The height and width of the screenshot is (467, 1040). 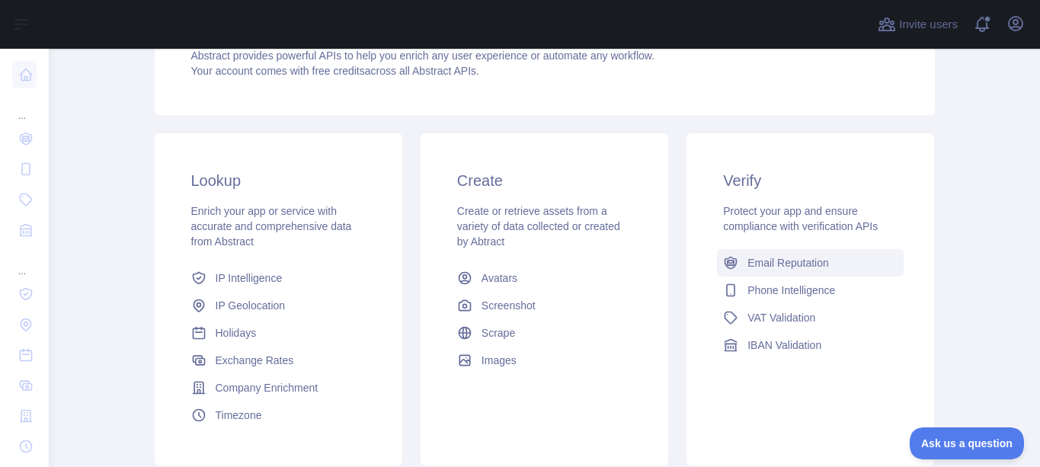 What do you see at coordinates (335, 71) in the screenshot?
I see `span: Your account comes with across all Abstract APIs.` at bounding box center [335, 71].